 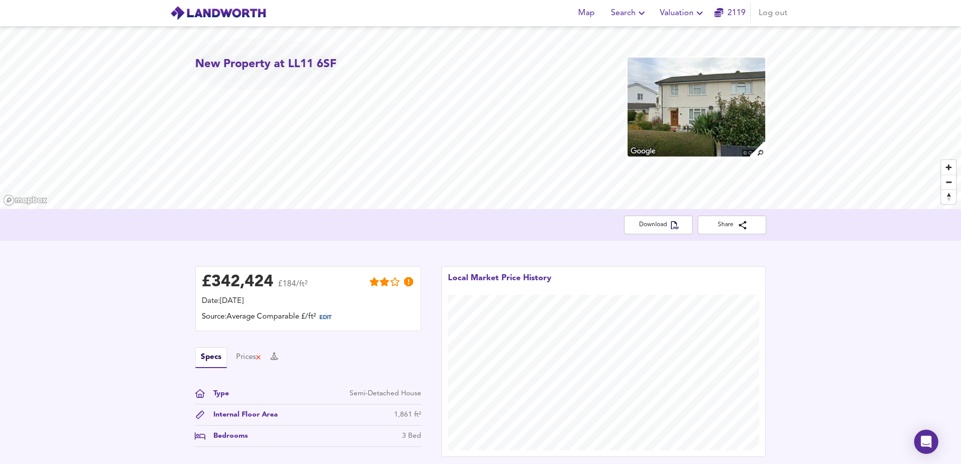 What do you see at coordinates (217, 393) in the screenshot?
I see `div: Type` at bounding box center [217, 393].